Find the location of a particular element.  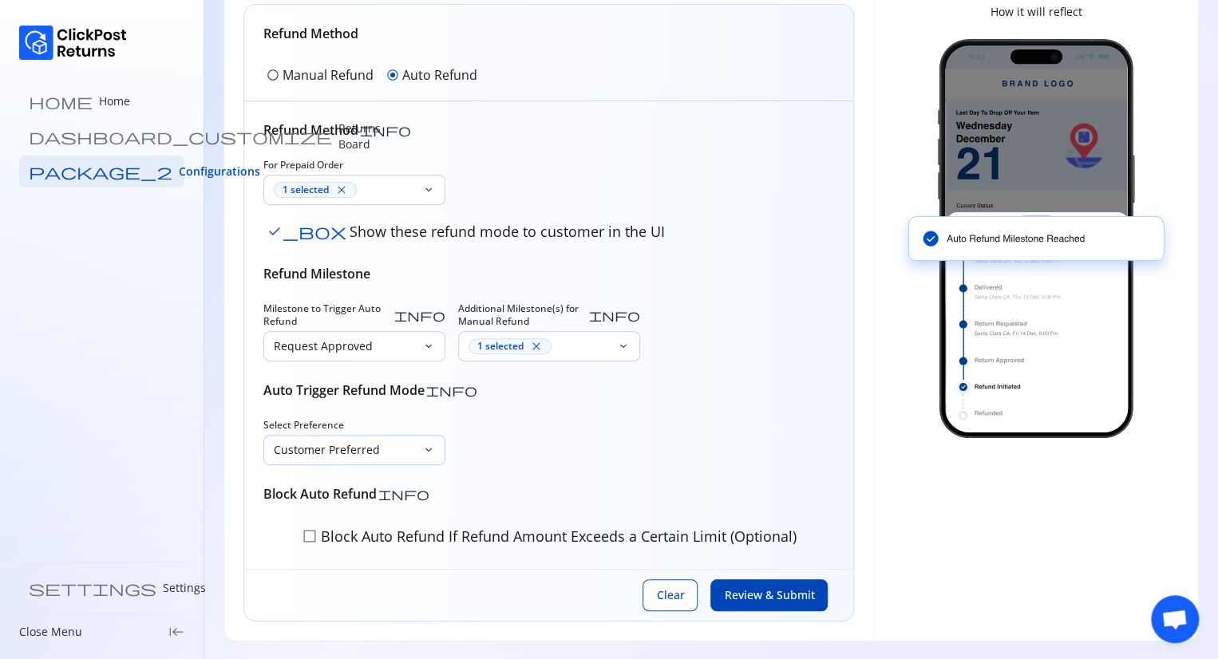

span: Select Preference is located at coordinates (303, 425).